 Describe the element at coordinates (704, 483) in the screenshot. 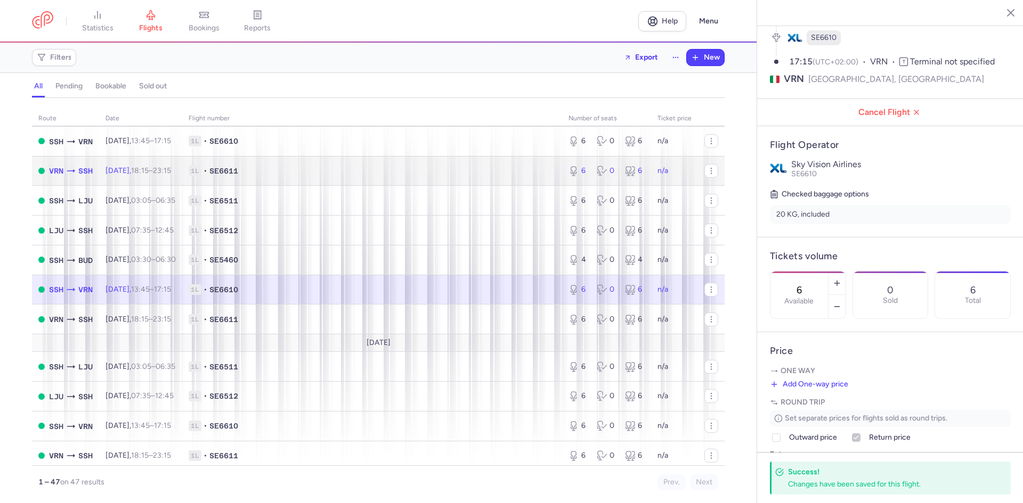

I see `button: Next` at that location.